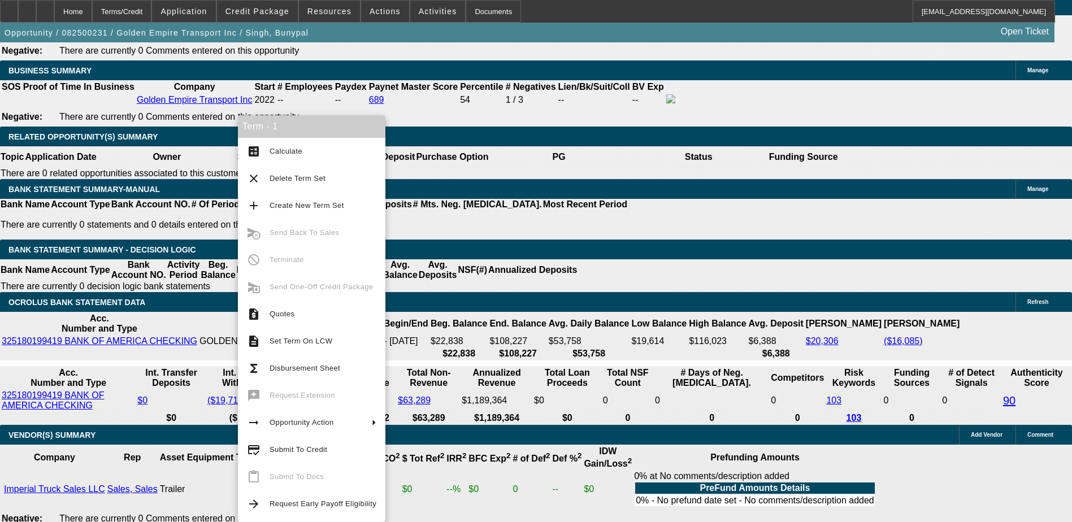 The image size is (1072, 522). What do you see at coordinates (648, 87) in the screenshot?
I see `b: BV Exp` at bounding box center [648, 87].